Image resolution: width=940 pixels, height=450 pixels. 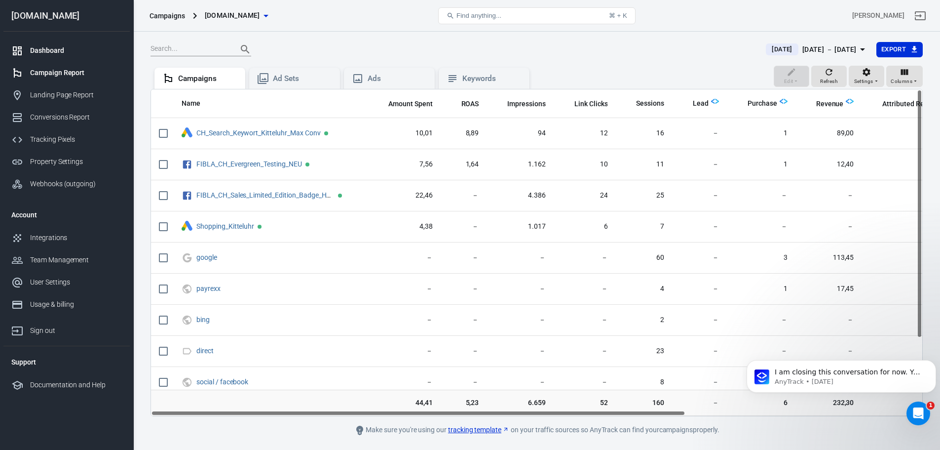 What do you see at coordinates (644, 382) in the screenshot?
I see `span: 8` at bounding box center [644, 382].